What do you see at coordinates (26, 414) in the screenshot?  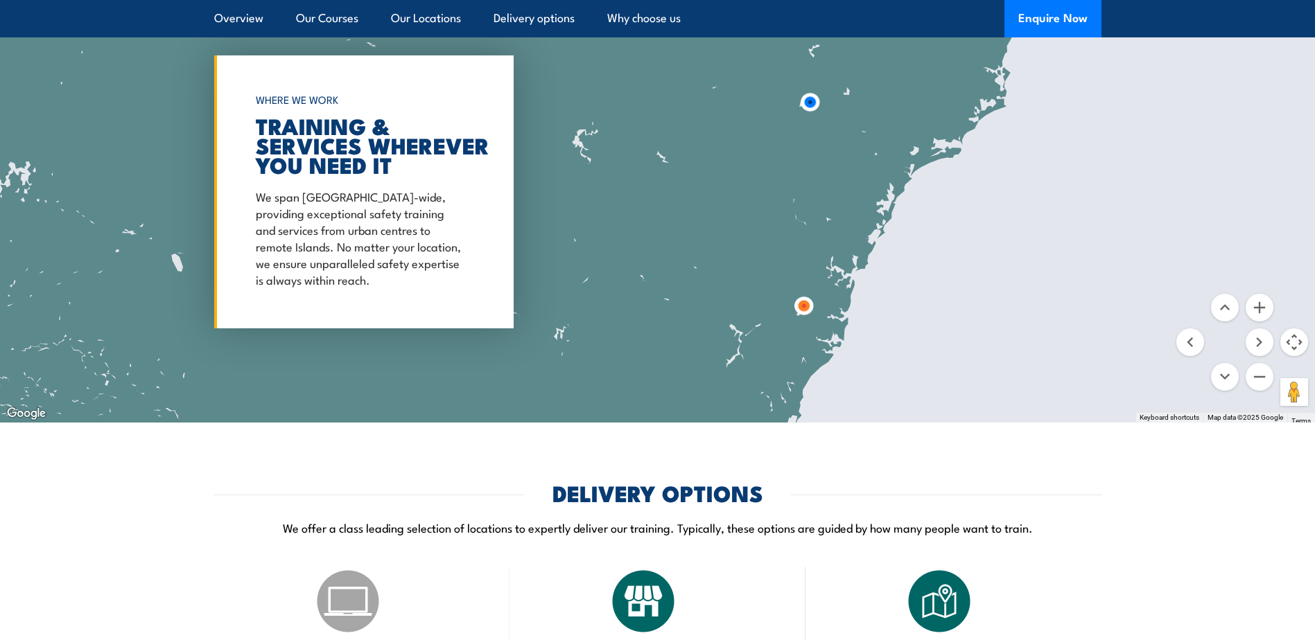 I see `a: Open this area in Google Maps (opens a new window)` at bounding box center [26, 414].